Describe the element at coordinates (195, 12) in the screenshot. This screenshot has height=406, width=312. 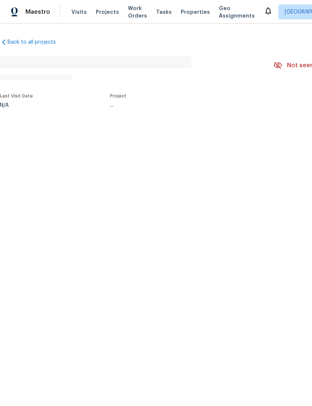
I see `span: Properties` at that location.